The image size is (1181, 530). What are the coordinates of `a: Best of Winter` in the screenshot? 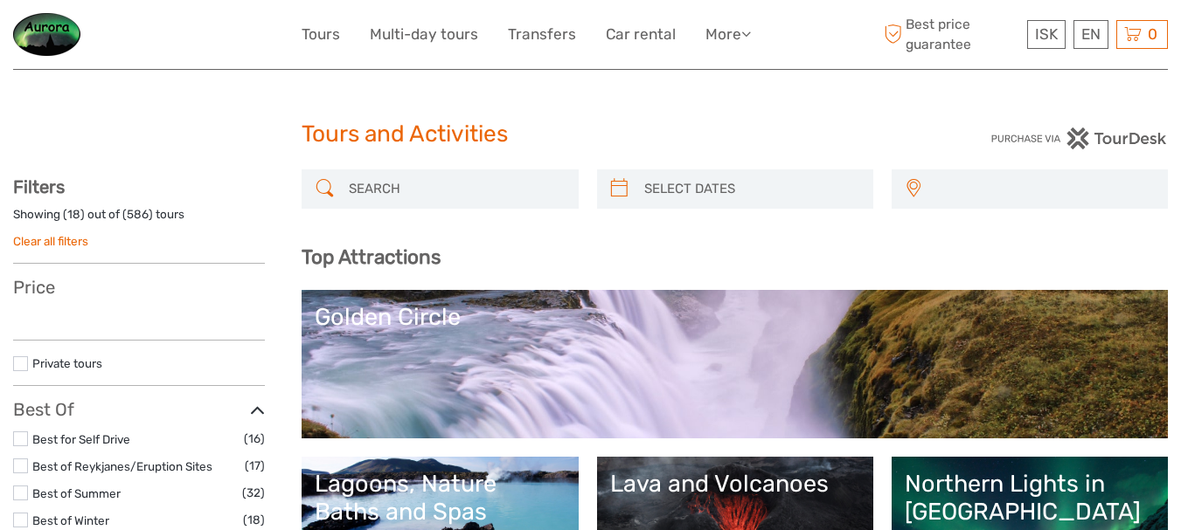 It's located at (71, 521).